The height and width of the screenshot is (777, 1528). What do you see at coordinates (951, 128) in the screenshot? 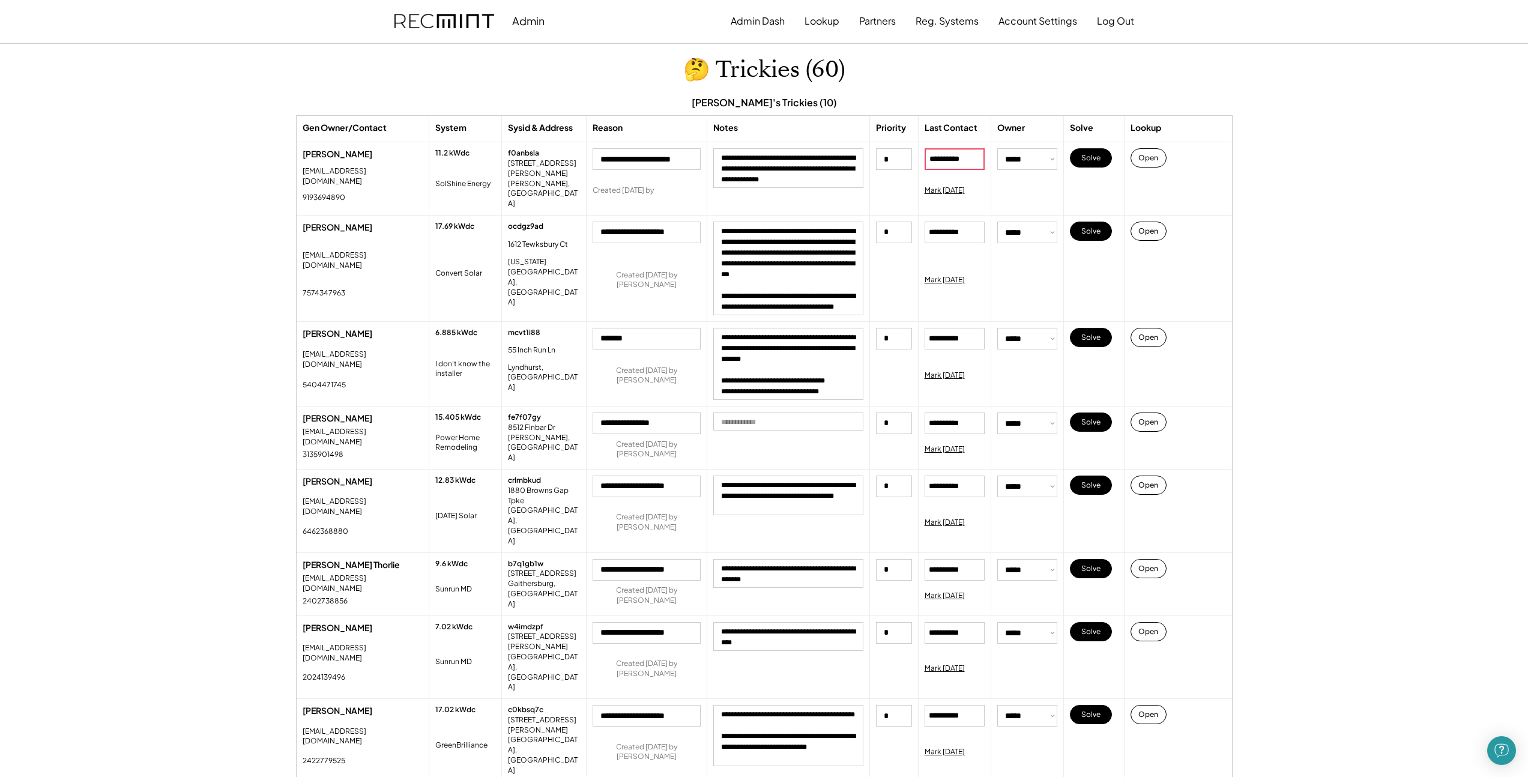
I see `div: Last Contact` at bounding box center [951, 128].